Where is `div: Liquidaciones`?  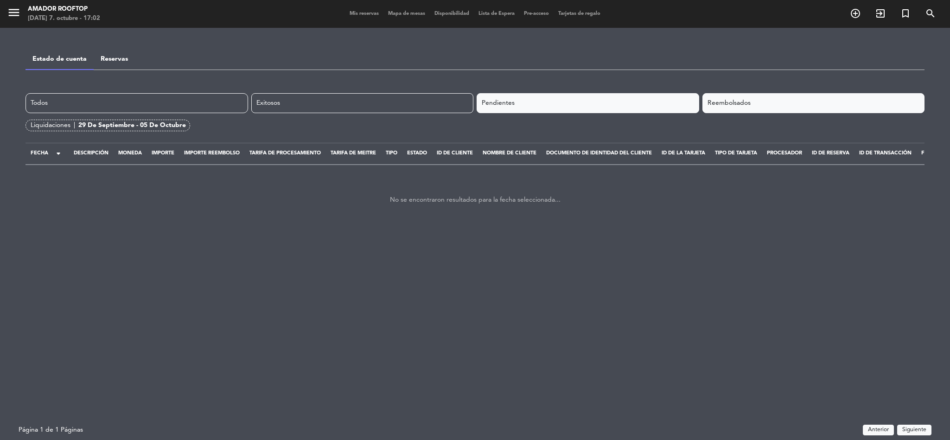 div: Liquidaciones is located at coordinates (54, 125).